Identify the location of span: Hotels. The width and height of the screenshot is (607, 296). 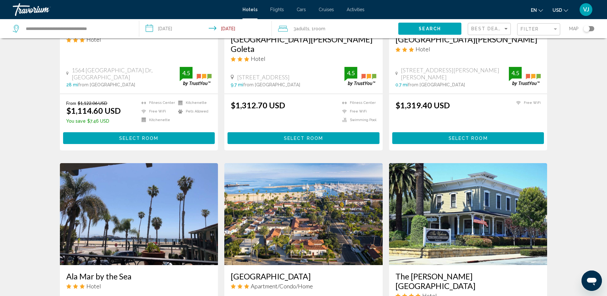
(250, 10).